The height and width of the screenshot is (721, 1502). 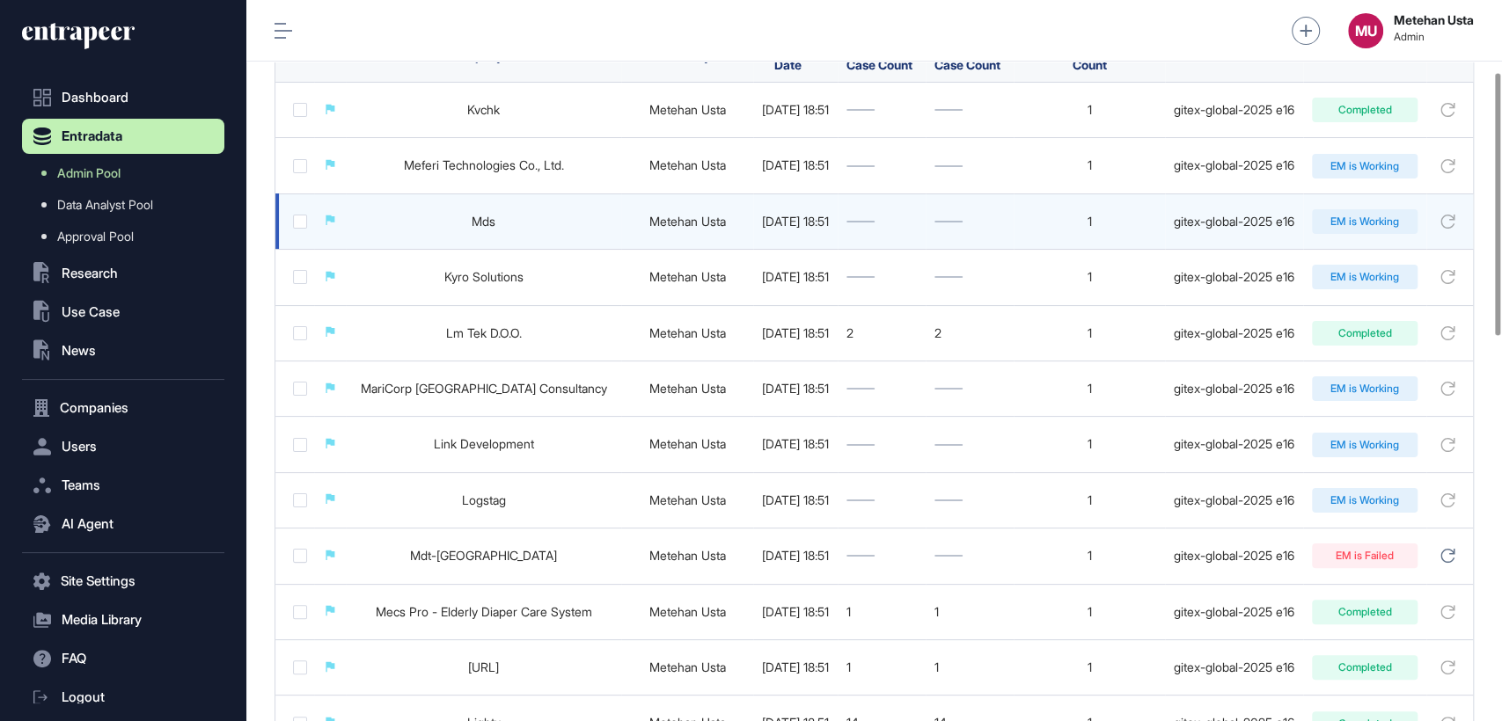 I want to click on span: FAQ, so click(x=74, y=659).